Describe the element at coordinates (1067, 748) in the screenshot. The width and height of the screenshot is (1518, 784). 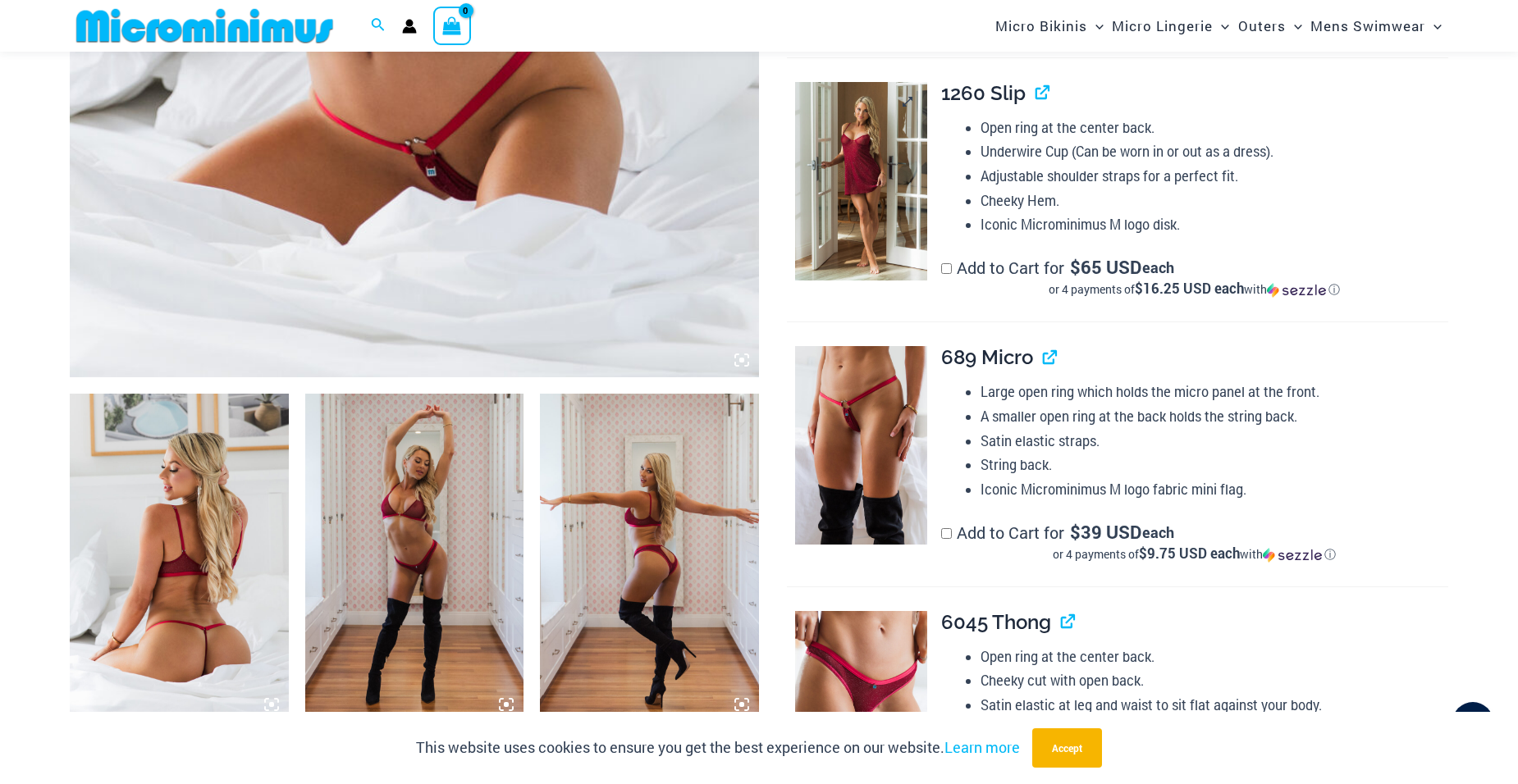
I see `button: Accept` at that location.